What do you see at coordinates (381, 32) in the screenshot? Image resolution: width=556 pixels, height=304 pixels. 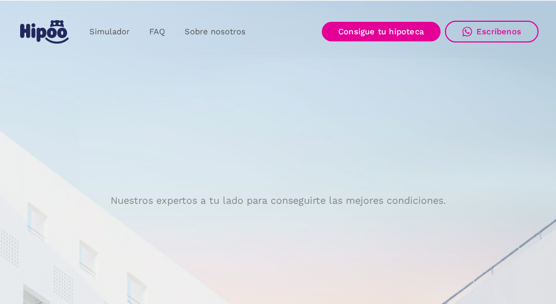 I see `a: Consigue tu hipoteca` at bounding box center [381, 32].